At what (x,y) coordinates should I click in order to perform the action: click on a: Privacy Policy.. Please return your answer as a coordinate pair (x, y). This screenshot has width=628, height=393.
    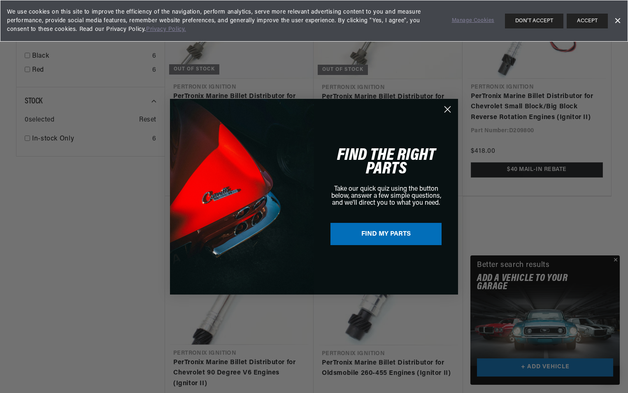
    Looking at the image, I should click on (166, 29).